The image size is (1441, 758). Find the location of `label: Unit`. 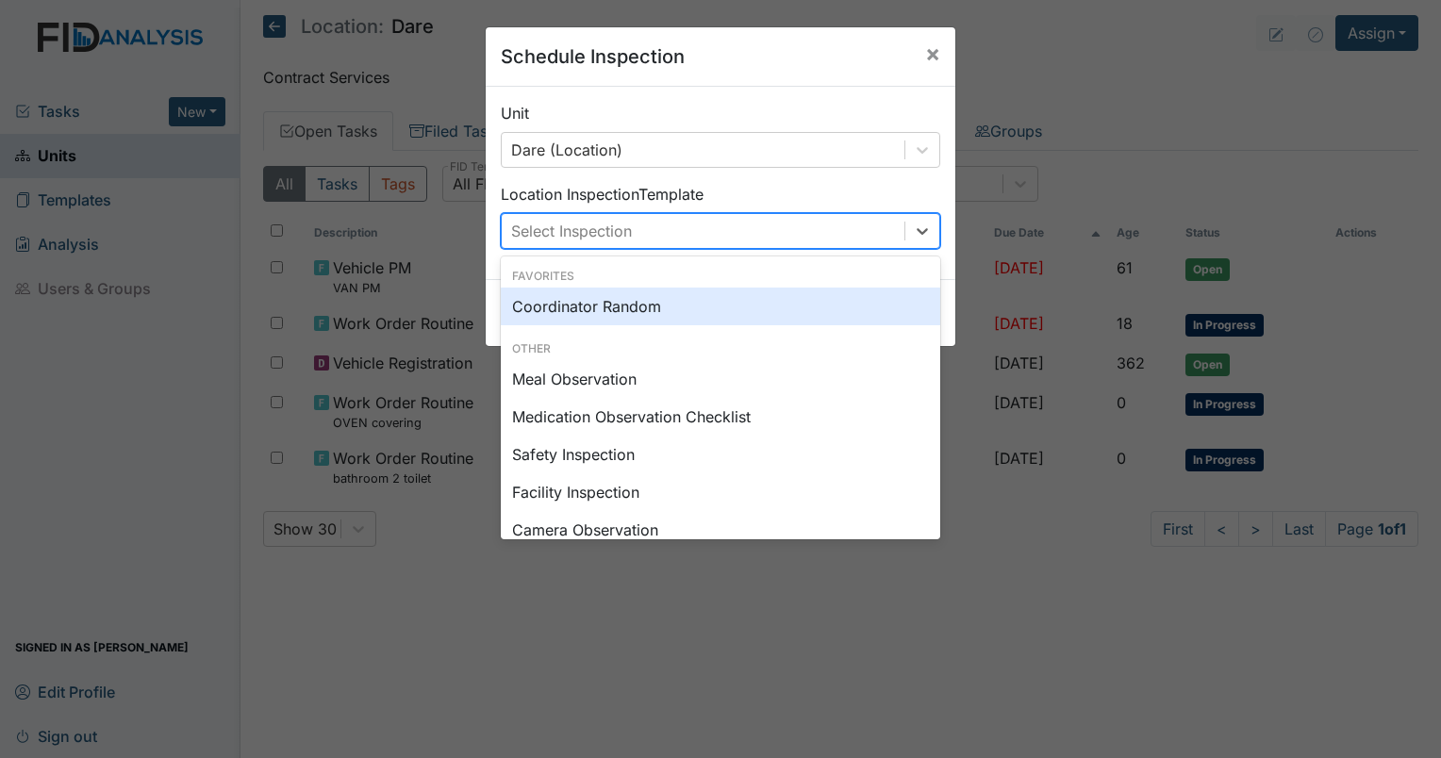

label: Unit is located at coordinates (515, 113).